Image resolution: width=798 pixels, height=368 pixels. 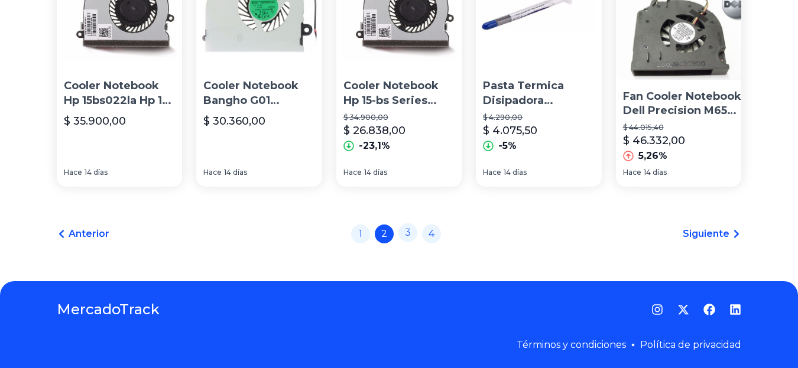 I want to click on a: Siguiente, so click(x=712, y=234).